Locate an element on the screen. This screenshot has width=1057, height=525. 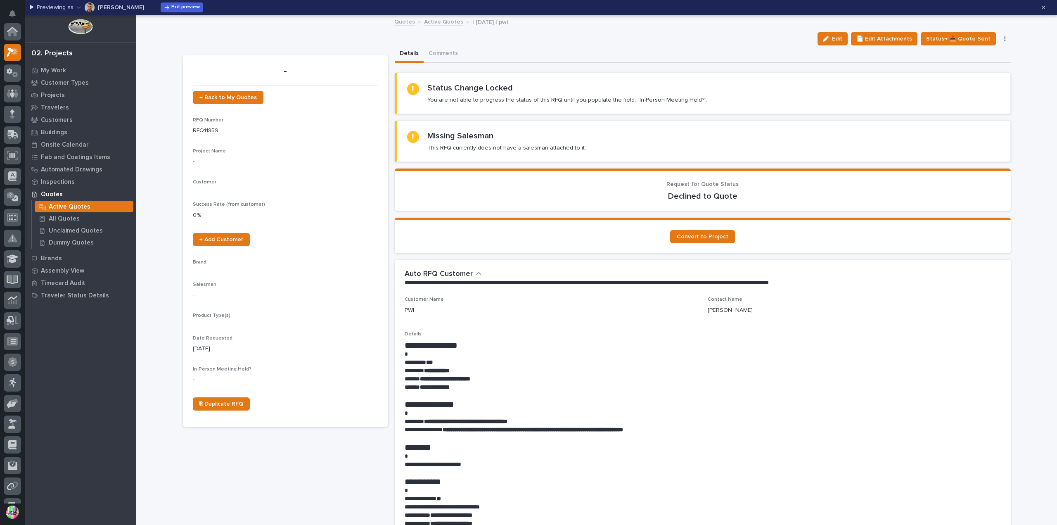
a: Traveler Status Details is located at coordinates (80, 295).